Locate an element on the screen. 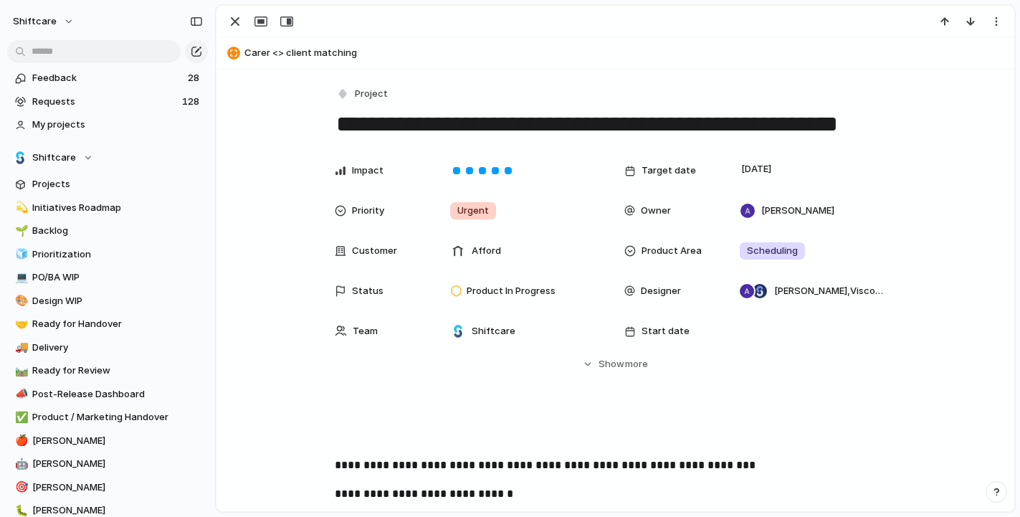 This screenshot has width=1020, height=517. div: 🌱Backlog is located at coordinates (107, 231).